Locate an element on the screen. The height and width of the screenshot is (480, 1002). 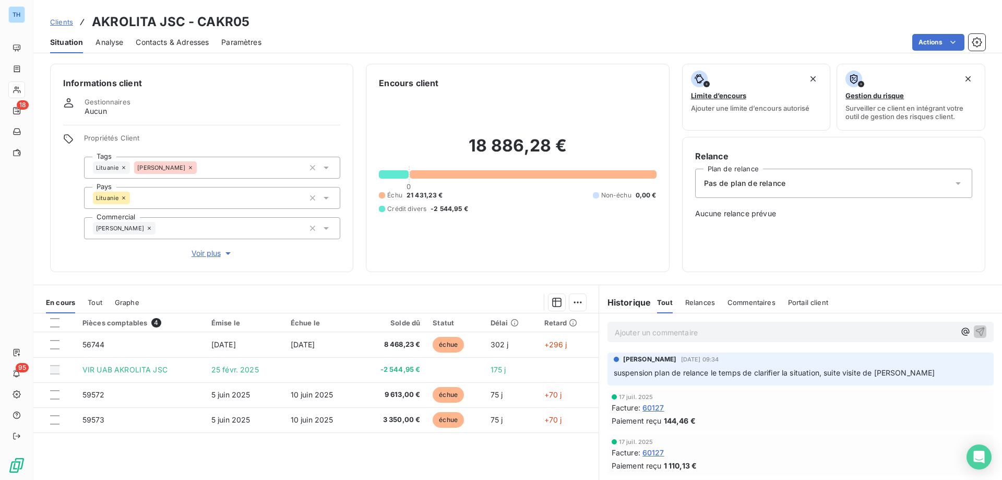
span: Échu is located at coordinates (394, 195).